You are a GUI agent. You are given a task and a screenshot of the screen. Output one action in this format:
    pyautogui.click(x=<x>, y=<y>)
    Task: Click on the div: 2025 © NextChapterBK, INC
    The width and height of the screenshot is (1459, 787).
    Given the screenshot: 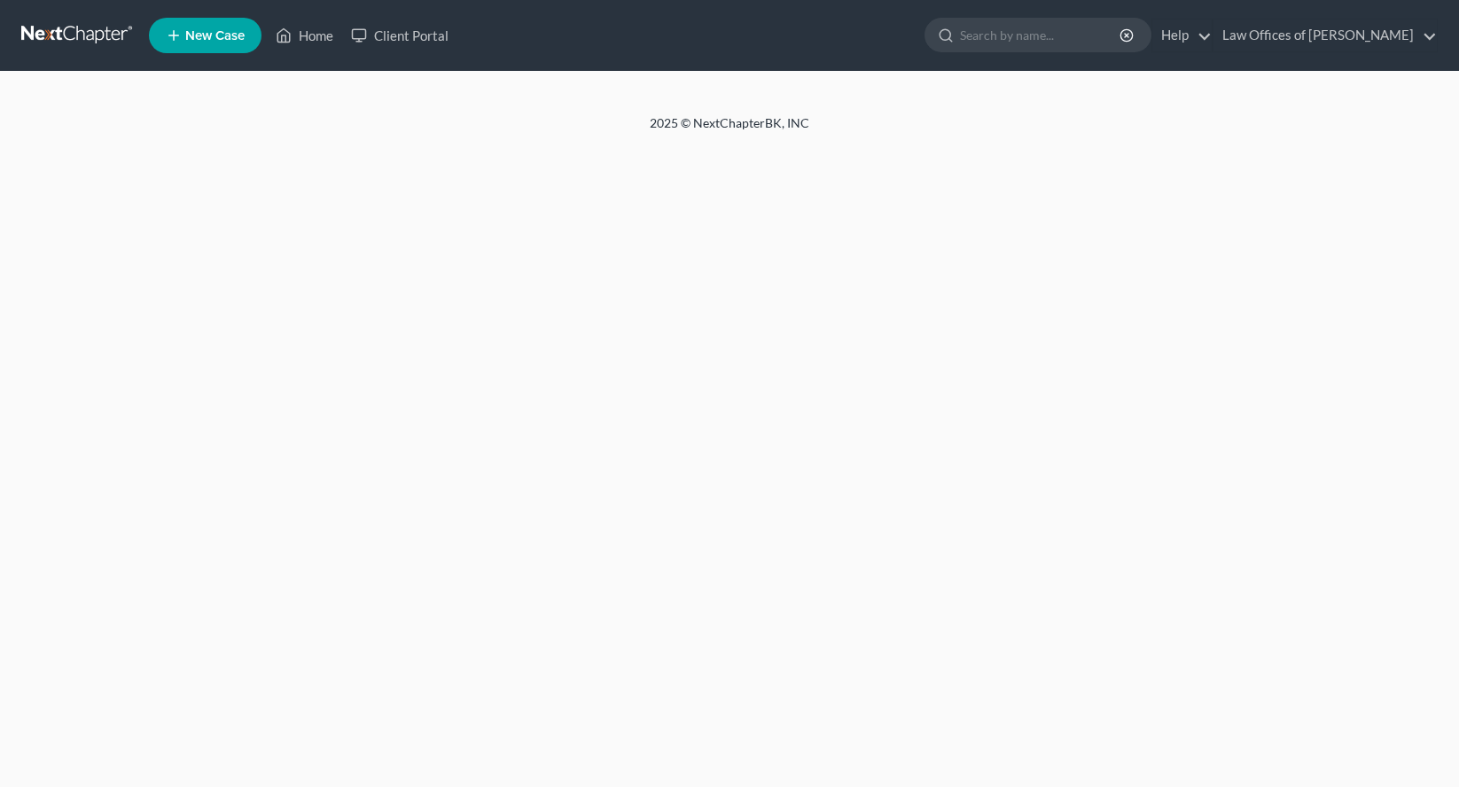 What is the action you would take?
    pyautogui.click(x=730, y=130)
    